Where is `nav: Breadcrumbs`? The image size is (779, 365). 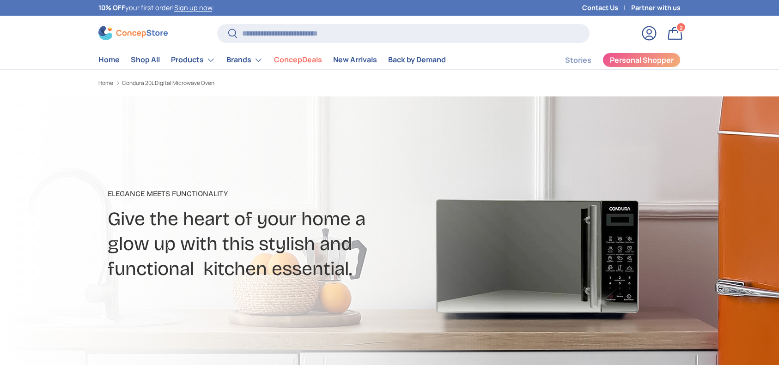
nav: Breadcrumbs is located at coordinates (253, 83).